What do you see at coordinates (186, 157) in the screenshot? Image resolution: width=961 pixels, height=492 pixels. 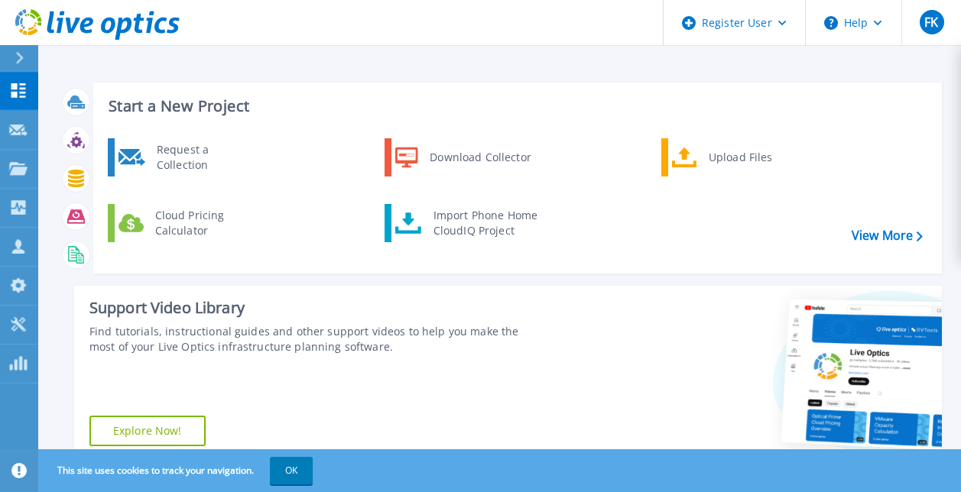 I see `a: Request a Collection` at bounding box center [186, 157].